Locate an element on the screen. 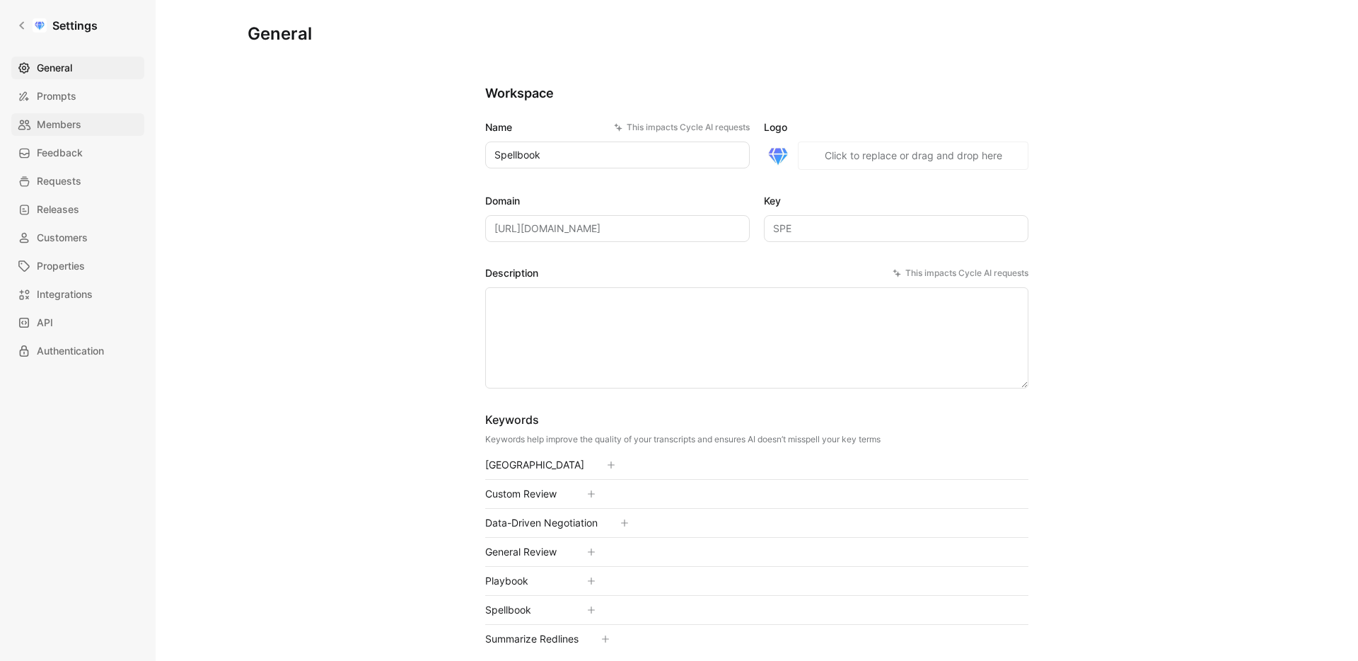  a: Requests is located at coordinates (78, 181).